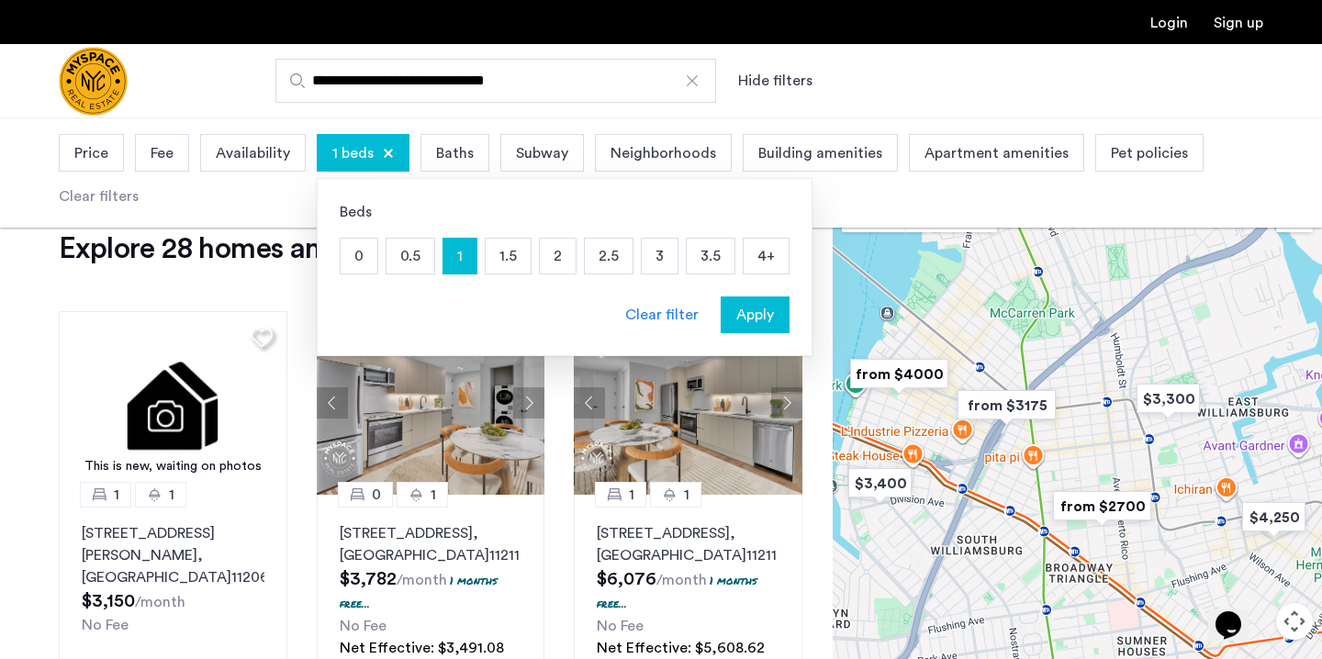 Image resolution: width=1322 pixels, height=659 pixels. What do you see at coordinates (663, 153) in the screenshot?
I see `span: Neighborhoods` at bounding box center [663, 153].